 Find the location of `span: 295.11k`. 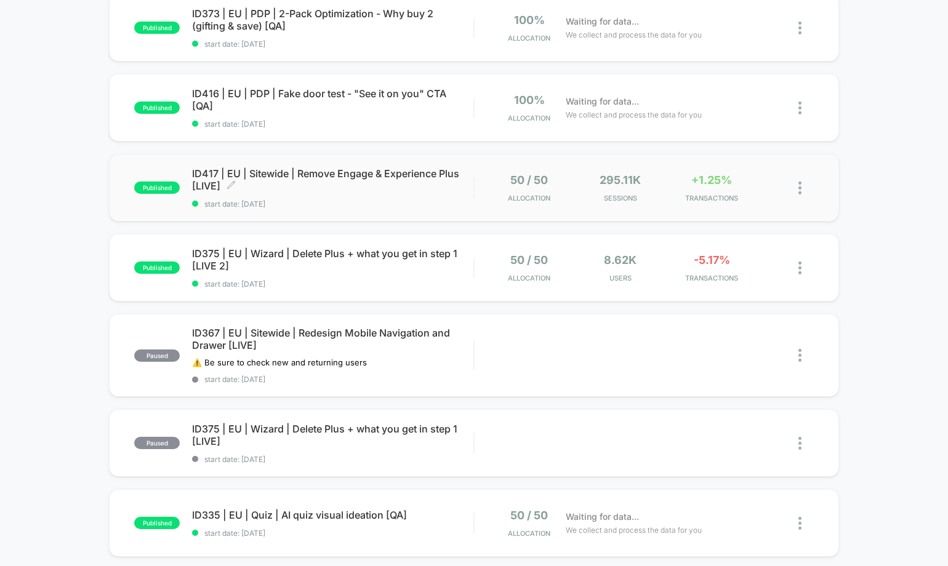

span: 295.11k is located at coordinates (620, 180).